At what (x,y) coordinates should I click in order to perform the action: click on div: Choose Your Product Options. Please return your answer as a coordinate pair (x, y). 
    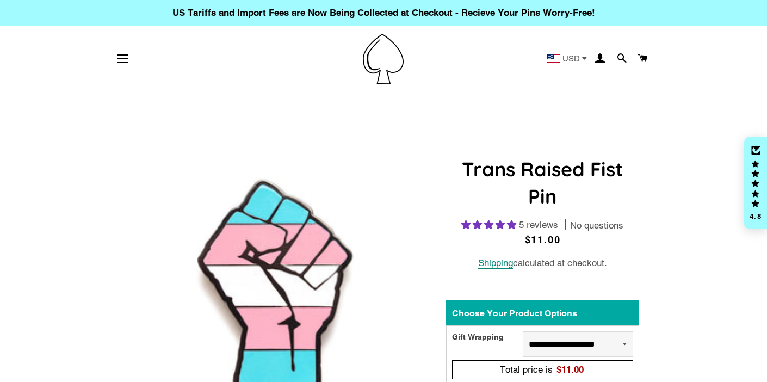
    Looking at the image, I should click on (542, 313).